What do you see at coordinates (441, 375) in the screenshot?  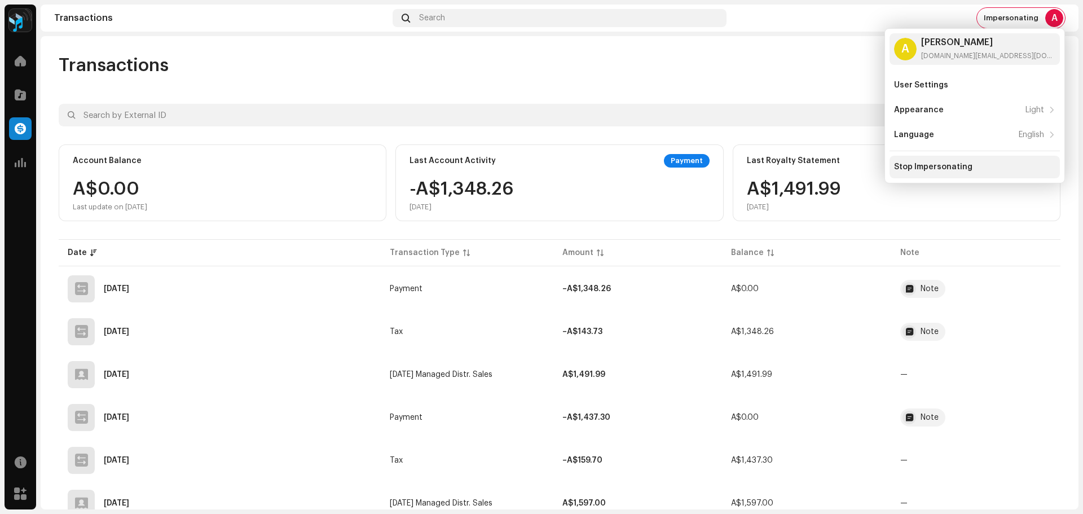 I see `span: Sep 2025 Managed Distr. Sales` at bounding box center [441, 375].